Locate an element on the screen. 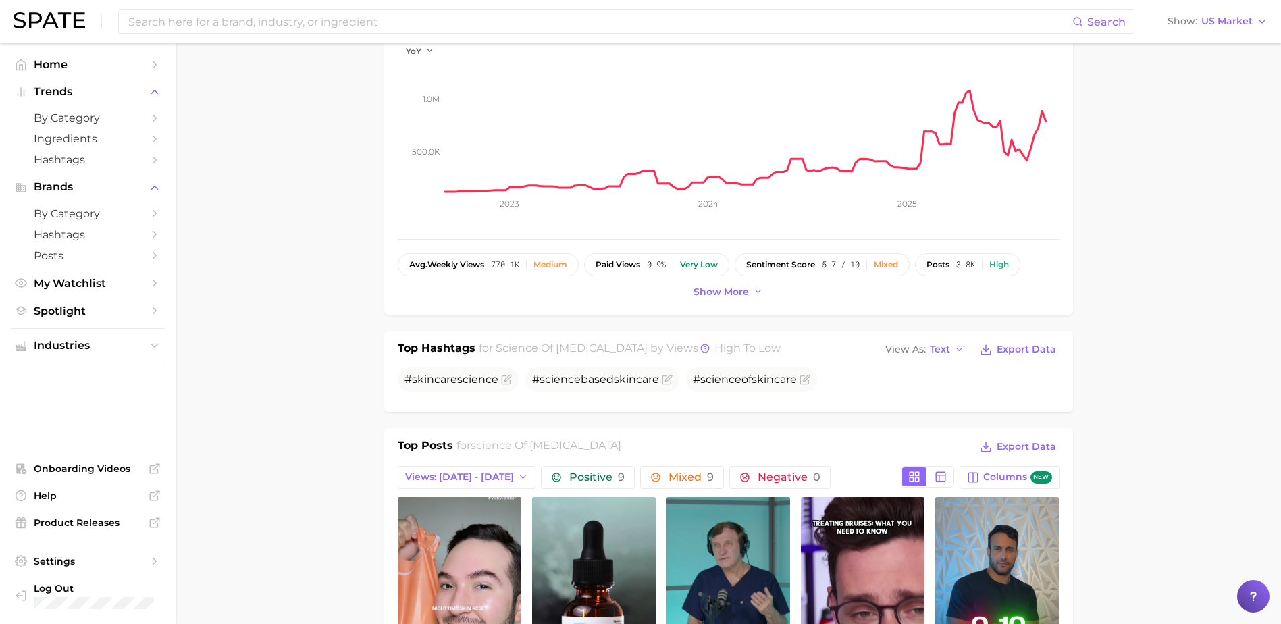 The height and width of the screenshot is (624, 1281). tspan: 1.0m is located at coordinates (431, 99).